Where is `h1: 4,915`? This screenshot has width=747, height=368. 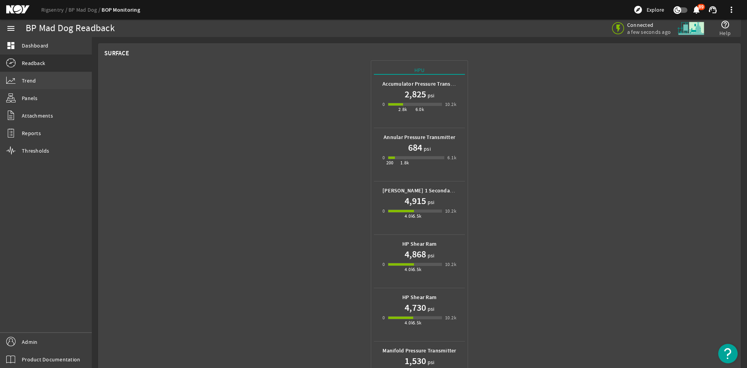 h1: 4,915 is located at coordinates (415, 201).